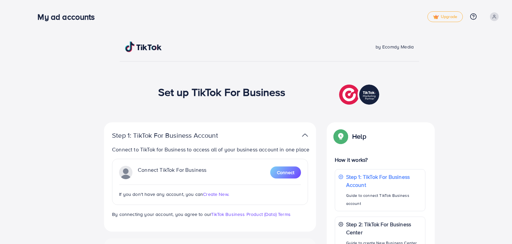 The height and width of the screenshot is (244, 512). Describe the element at coordinates (384, 200) in the screenshot. I see `p: Guide to connect TikTok Business account` at that location.